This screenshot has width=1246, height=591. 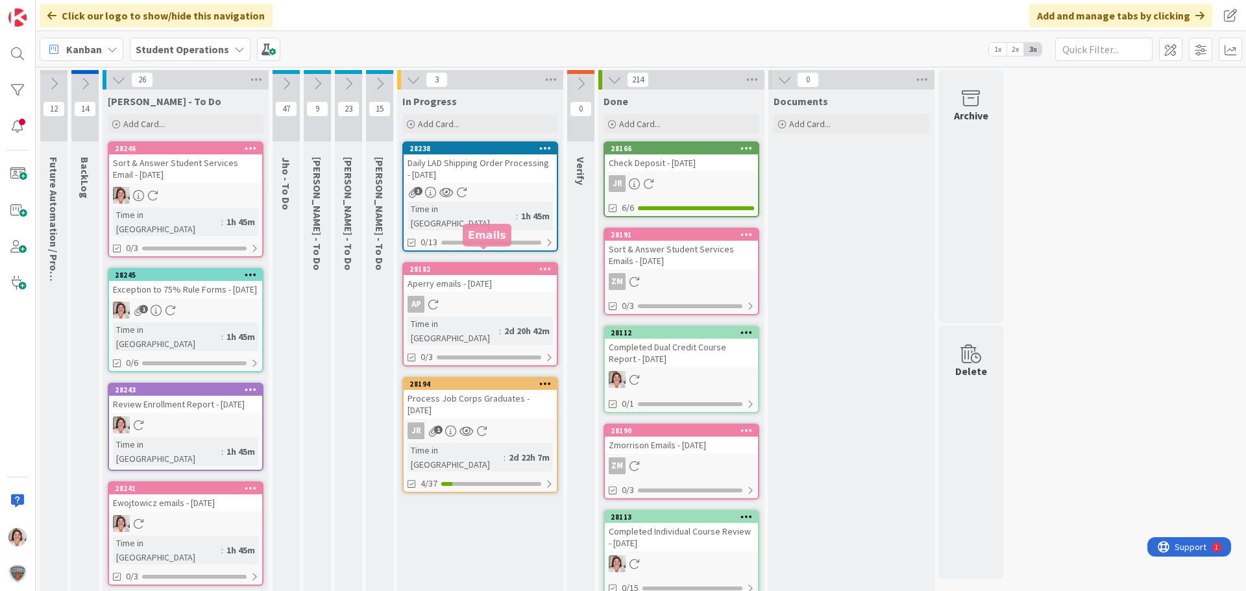 What do you see at coordinates (682, 517) in the screenshot?
I see `div: 28113` at bounding box center [682, 517].